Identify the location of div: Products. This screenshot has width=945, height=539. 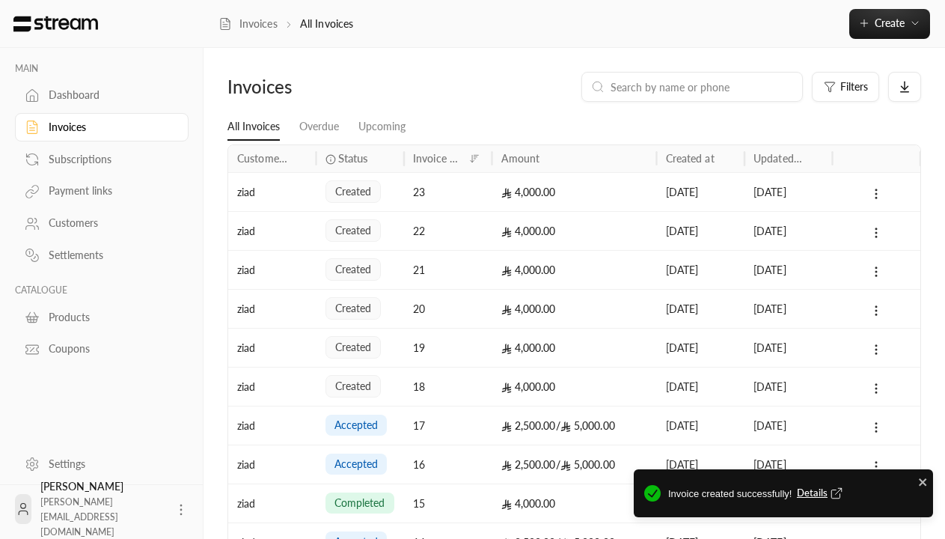
(109, 317).